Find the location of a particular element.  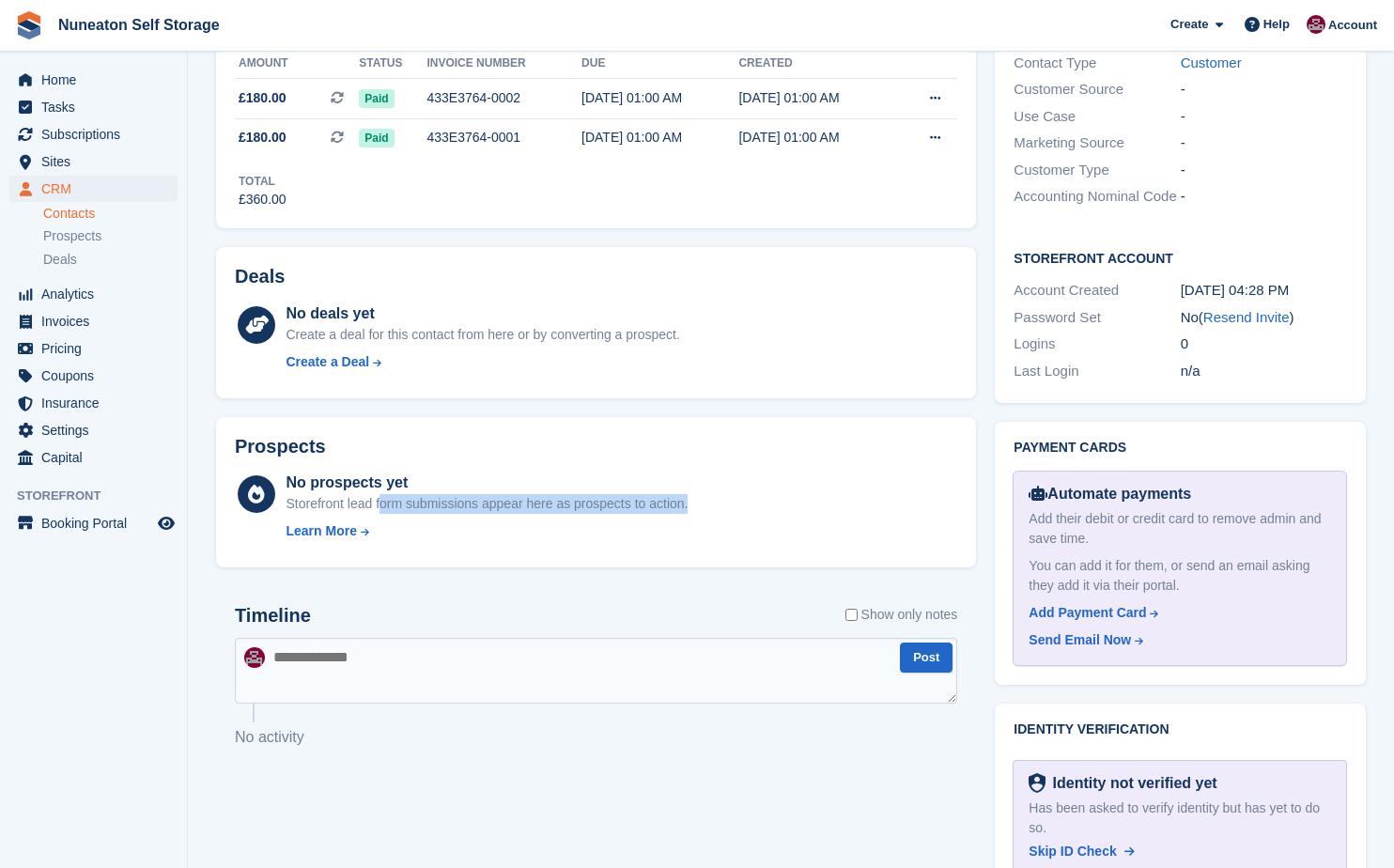

button: Post is located at coordinates (926, 658).